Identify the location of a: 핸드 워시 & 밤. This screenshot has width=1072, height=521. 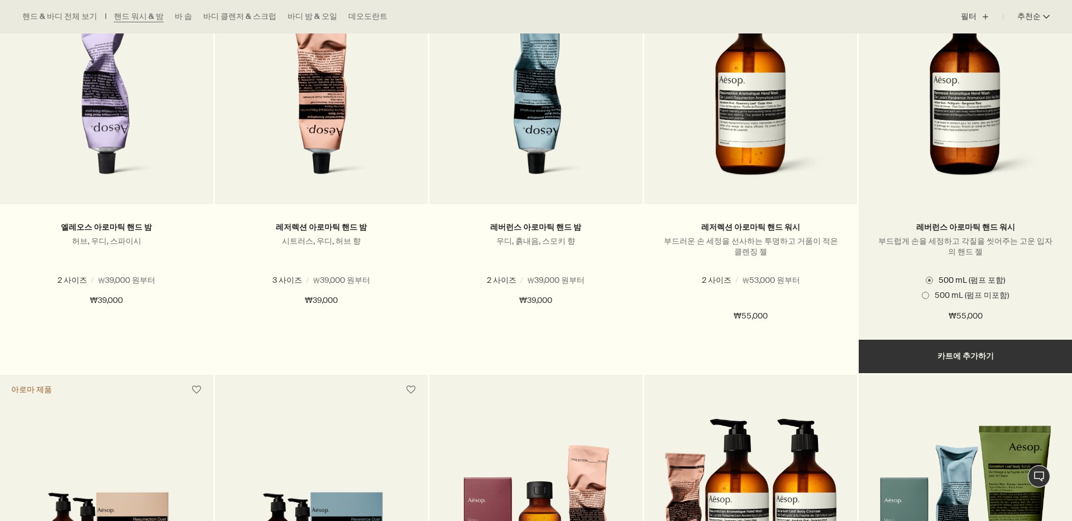
(138, 17).